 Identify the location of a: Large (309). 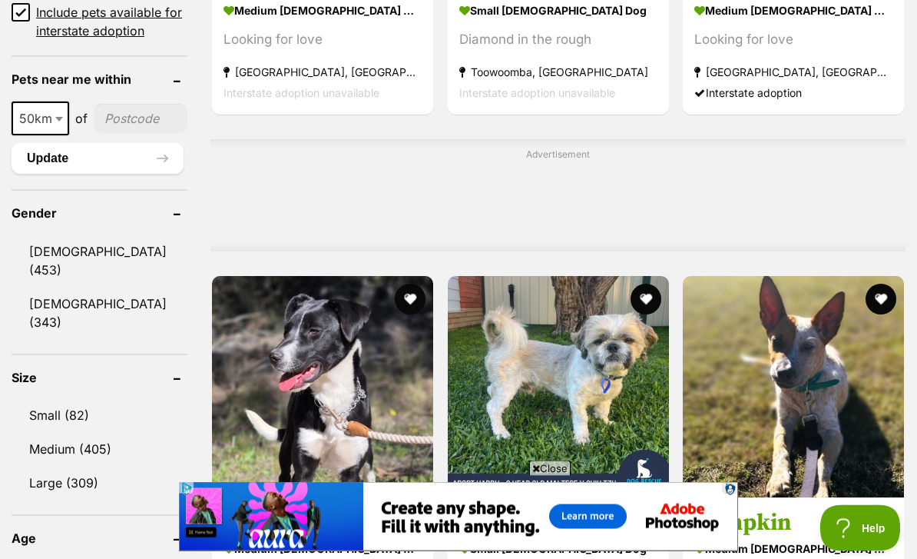
(99, 483).